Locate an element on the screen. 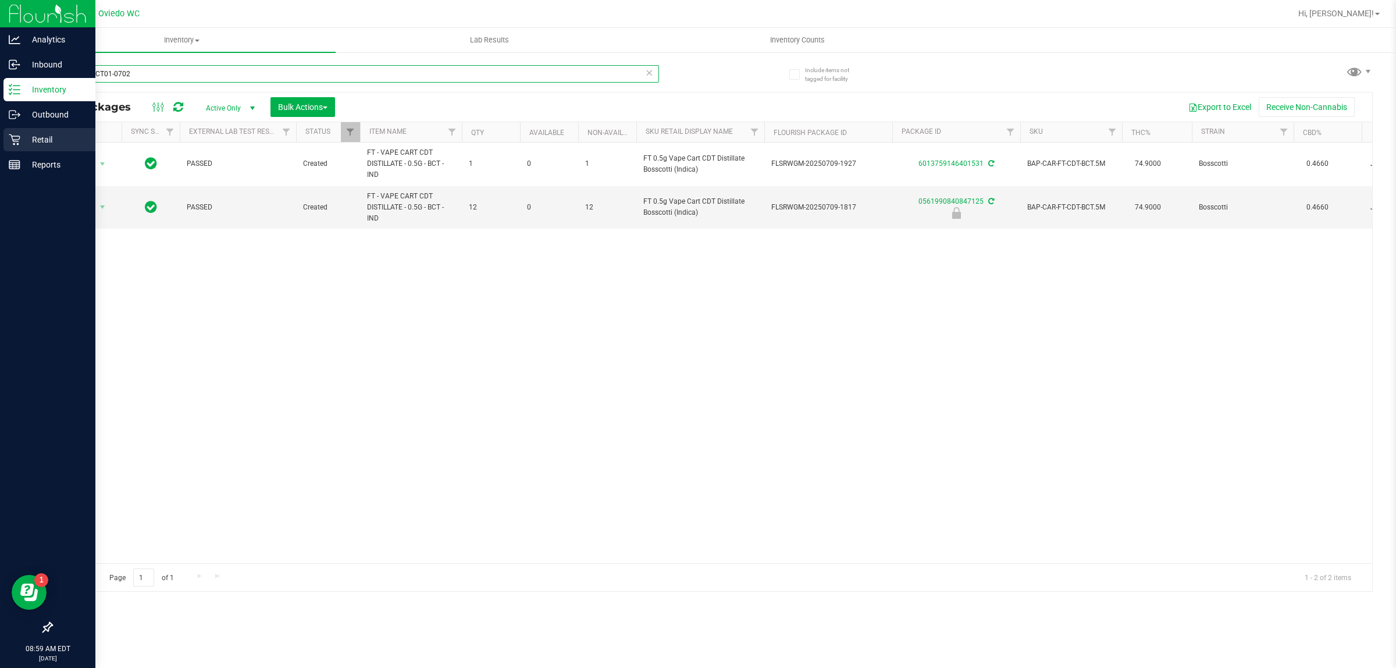  inline-svg: Inbound is located at coordinates (15, 65).